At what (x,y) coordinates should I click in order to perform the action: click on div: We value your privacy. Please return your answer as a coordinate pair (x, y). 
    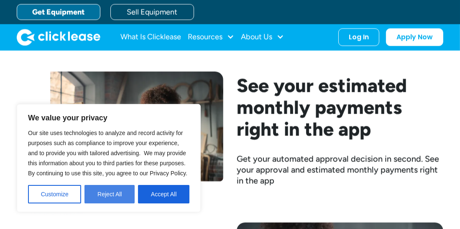
    Looking at the image, I should click on (109, 158).